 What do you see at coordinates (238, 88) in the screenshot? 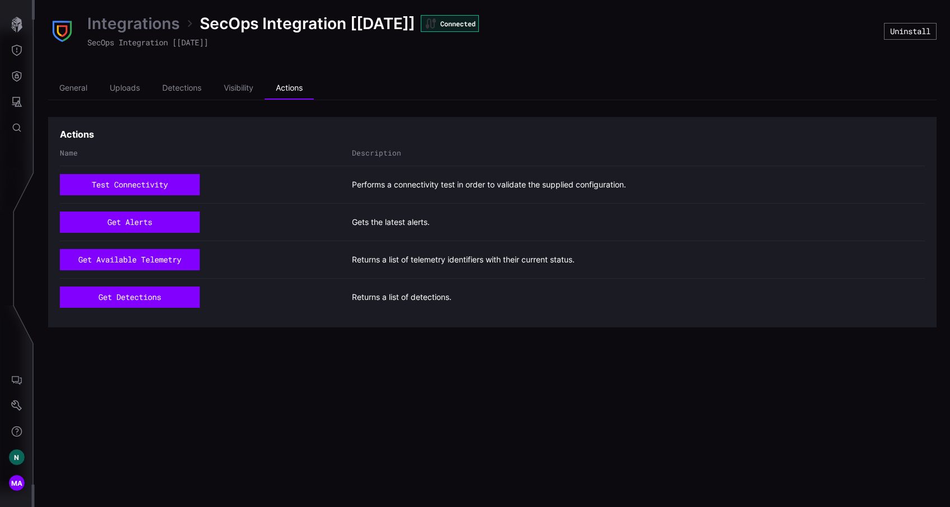
I see `li: Visibility` at bounding box center [238, 88].